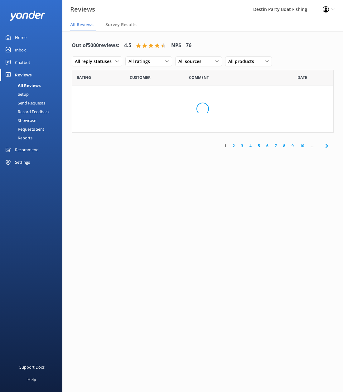 This screenshot has height=392, width=343. I want to click on a: Setup, so click(33, 94).